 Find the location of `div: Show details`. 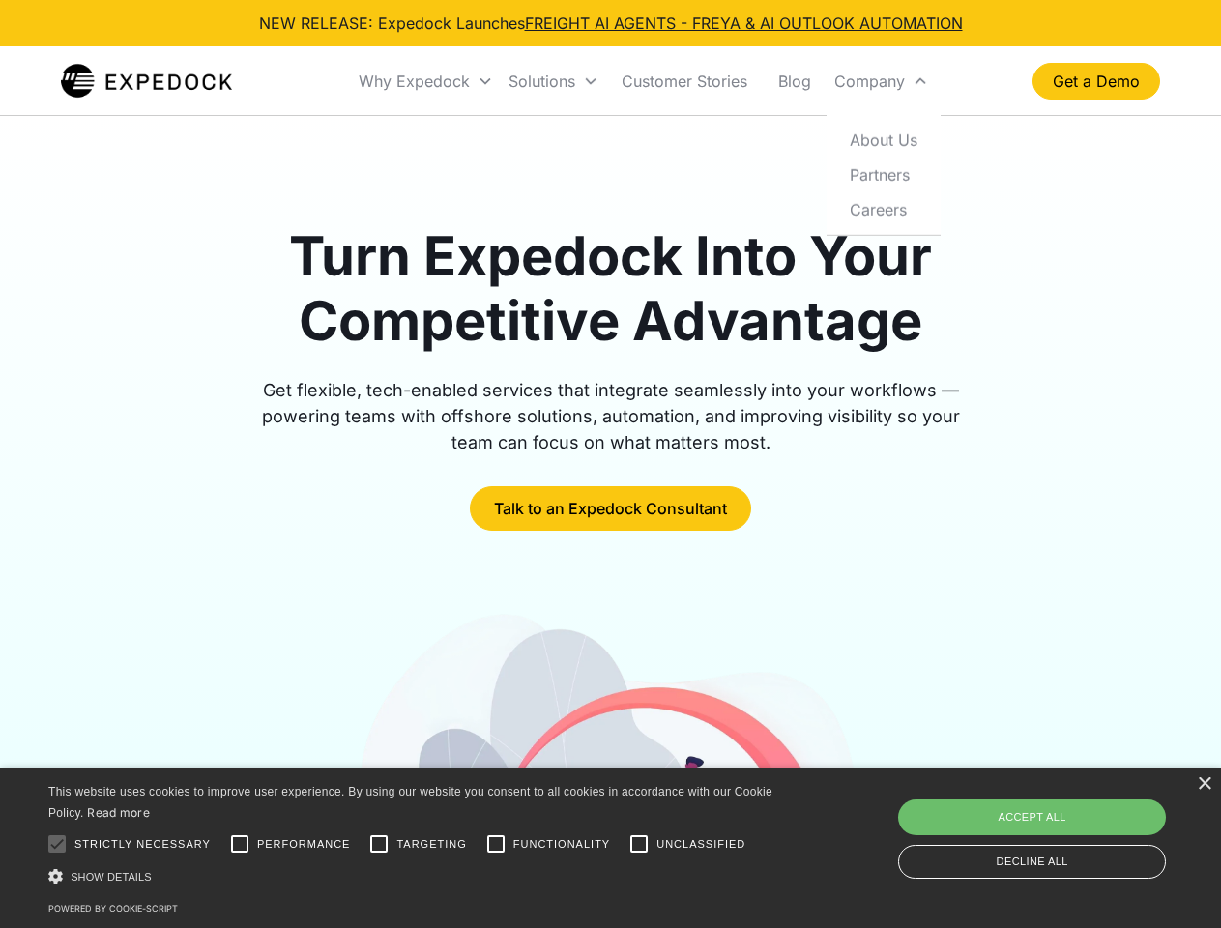

div: Show details is located at coordinates (414, 876).